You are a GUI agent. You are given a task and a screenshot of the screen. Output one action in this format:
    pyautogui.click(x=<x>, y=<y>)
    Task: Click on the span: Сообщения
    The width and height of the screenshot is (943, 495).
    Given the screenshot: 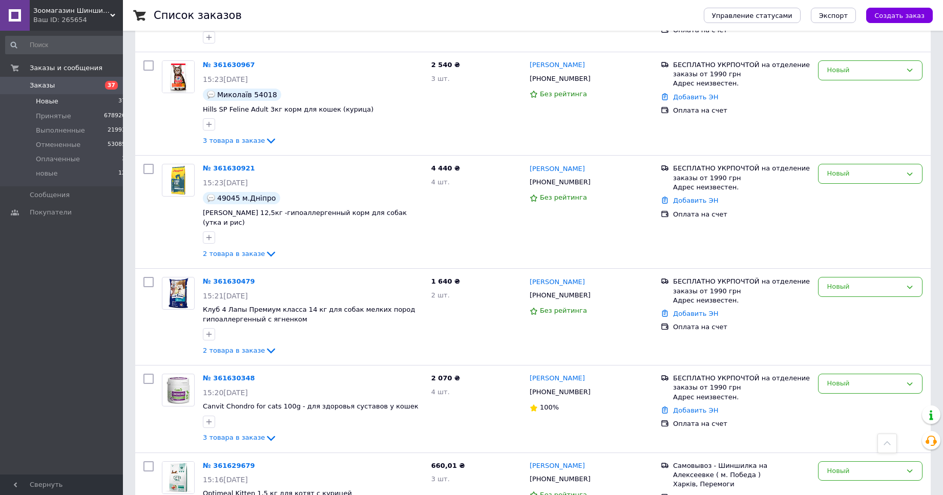 What is the action you would take?
    pyautogui.click(x=50, y=195)
    